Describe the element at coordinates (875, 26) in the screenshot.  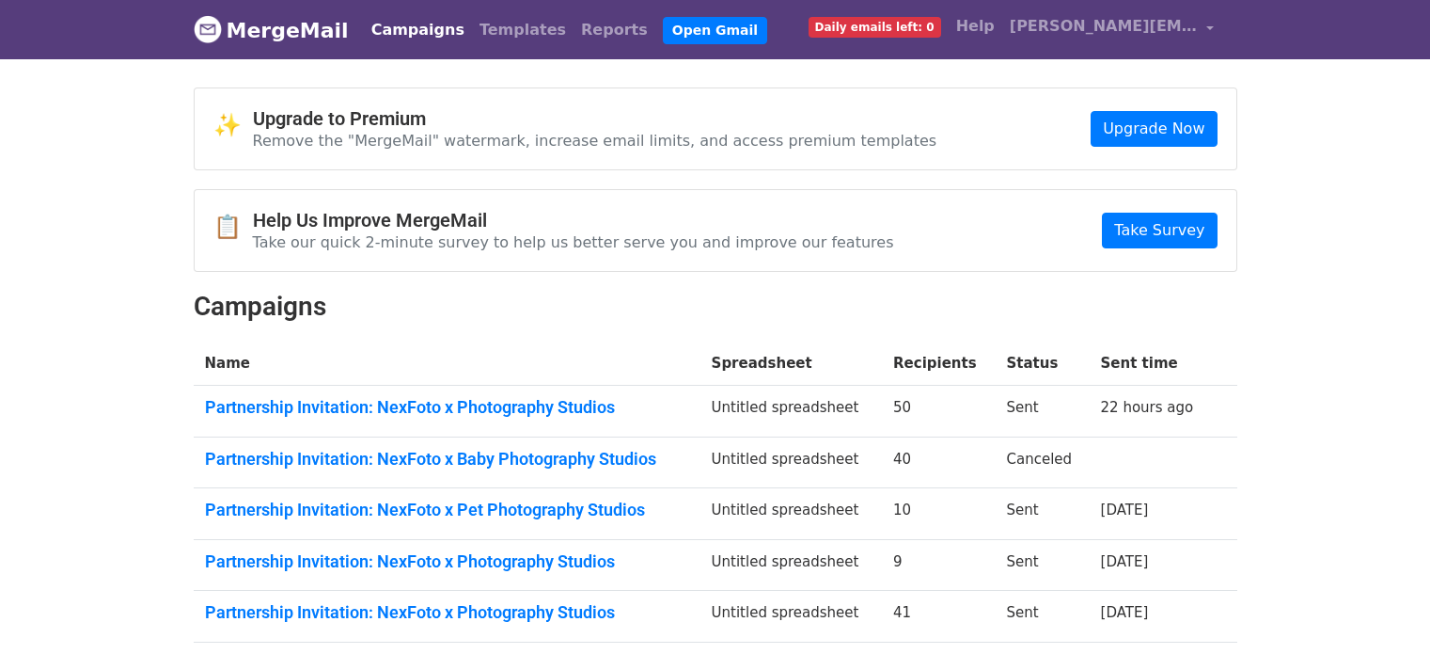
I see `a: Daily emails left: 0` at that location.